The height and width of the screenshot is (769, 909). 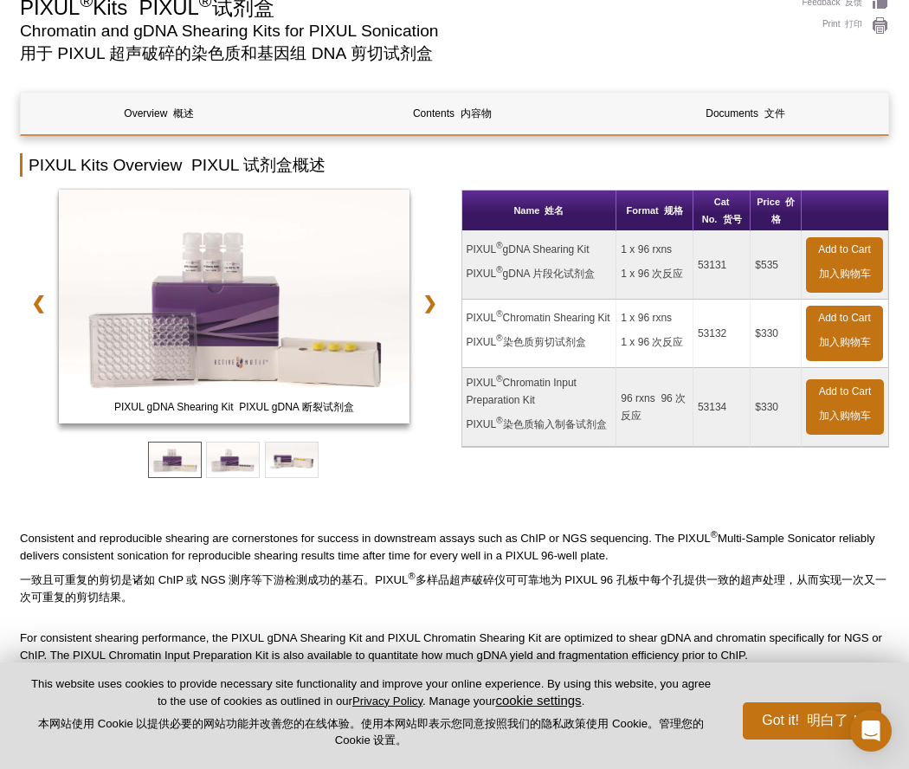 What do you see at coordinates (776, 210) in the screenshot?
I see `th: Price` at bounding box center [776, 210].